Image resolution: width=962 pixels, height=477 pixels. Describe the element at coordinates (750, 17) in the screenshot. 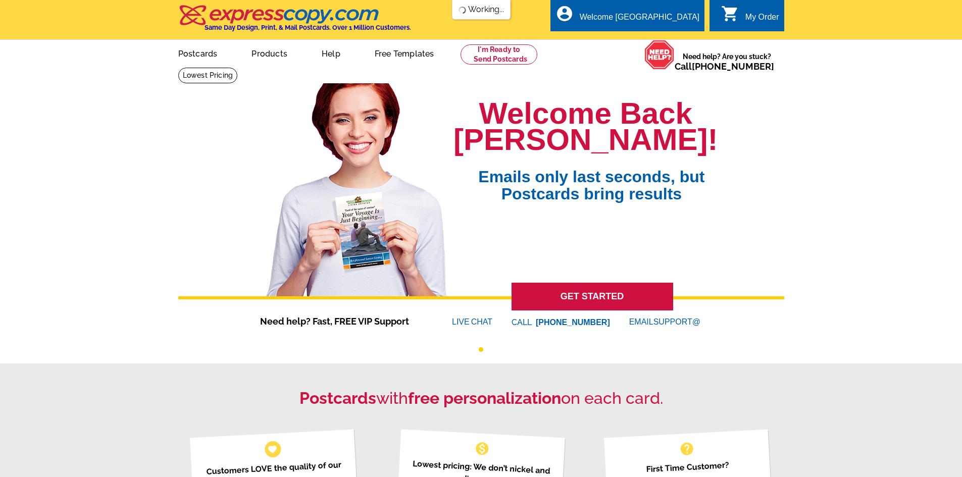

I see `a: shopping_cart My Order` at that location.